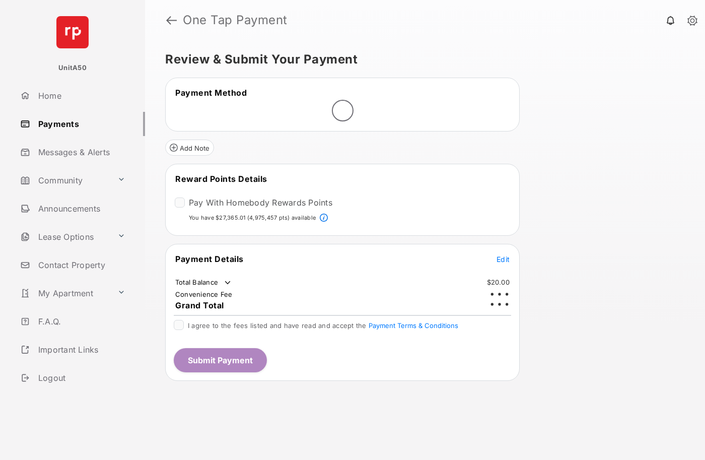 The width and height of the screenshot is (705, 460). What do you see at coordinates (204, 294) in the screenshot?
I see `td: Convenience Fee` at bounding box center [204, 294].